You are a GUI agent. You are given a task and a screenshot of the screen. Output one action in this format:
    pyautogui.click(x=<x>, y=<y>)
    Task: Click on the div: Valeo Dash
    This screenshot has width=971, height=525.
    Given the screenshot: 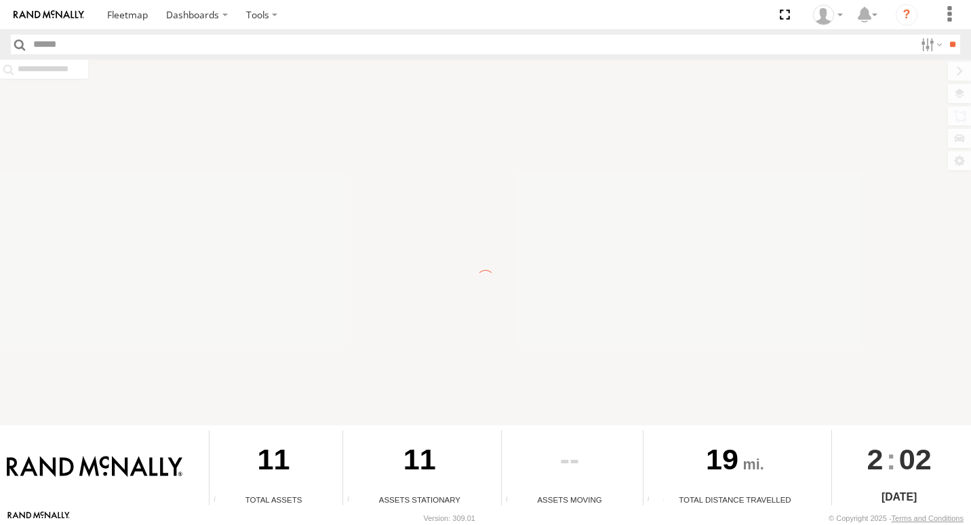 What is the action you would take?
    pyautogui.click(x=828, y=15)
    